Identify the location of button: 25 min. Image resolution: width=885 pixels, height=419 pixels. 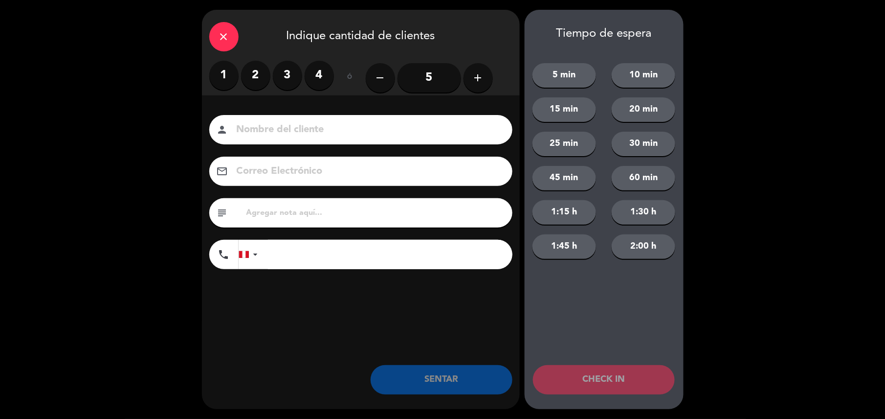
(564, 144).